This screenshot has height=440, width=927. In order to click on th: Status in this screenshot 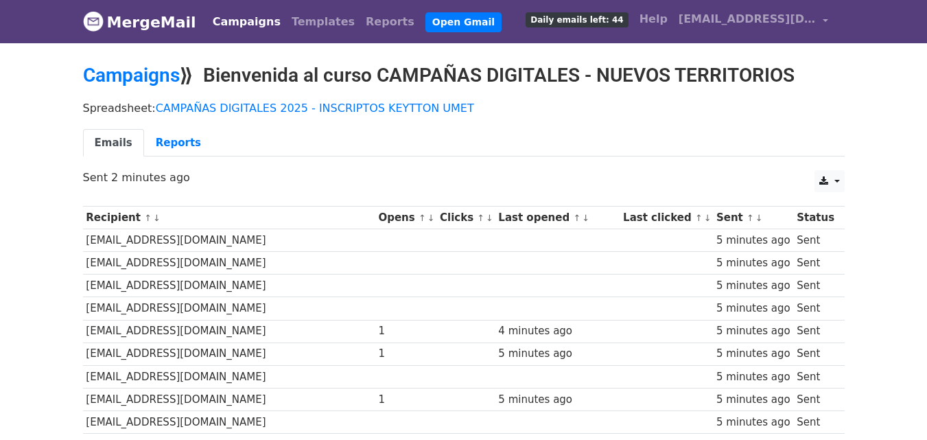, I will do `click(816, 218)`.